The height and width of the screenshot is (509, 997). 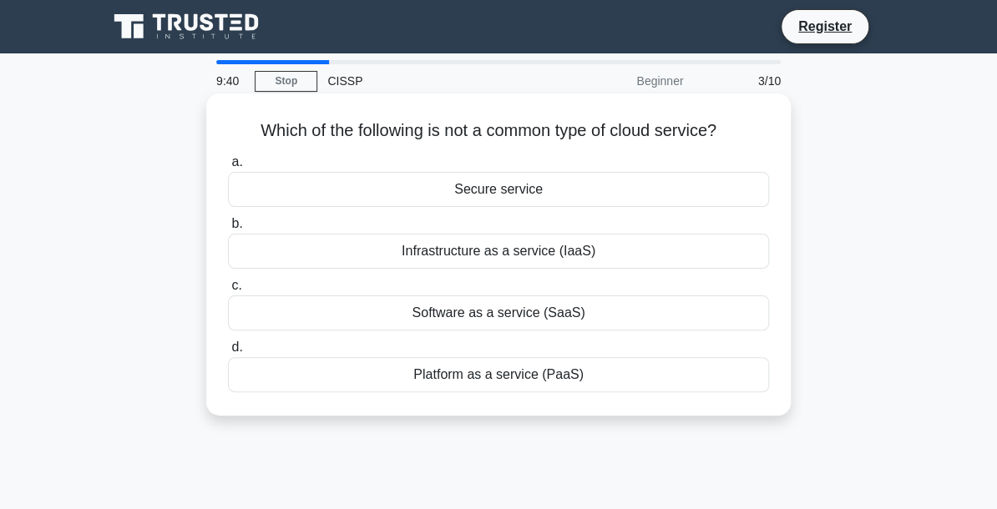 What do you see at coordinates (619, 81) in the screenshot?
I see `div: Beginner` at bounding box center [619, 81].